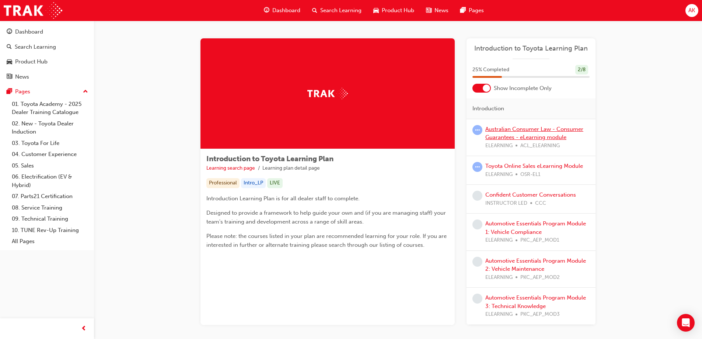 The image size is (702, 339). What do you see at coordinates (686, 322) in the screenshot?
I see `div: Open Intercom Messenger` at bounding box center [686, 322].